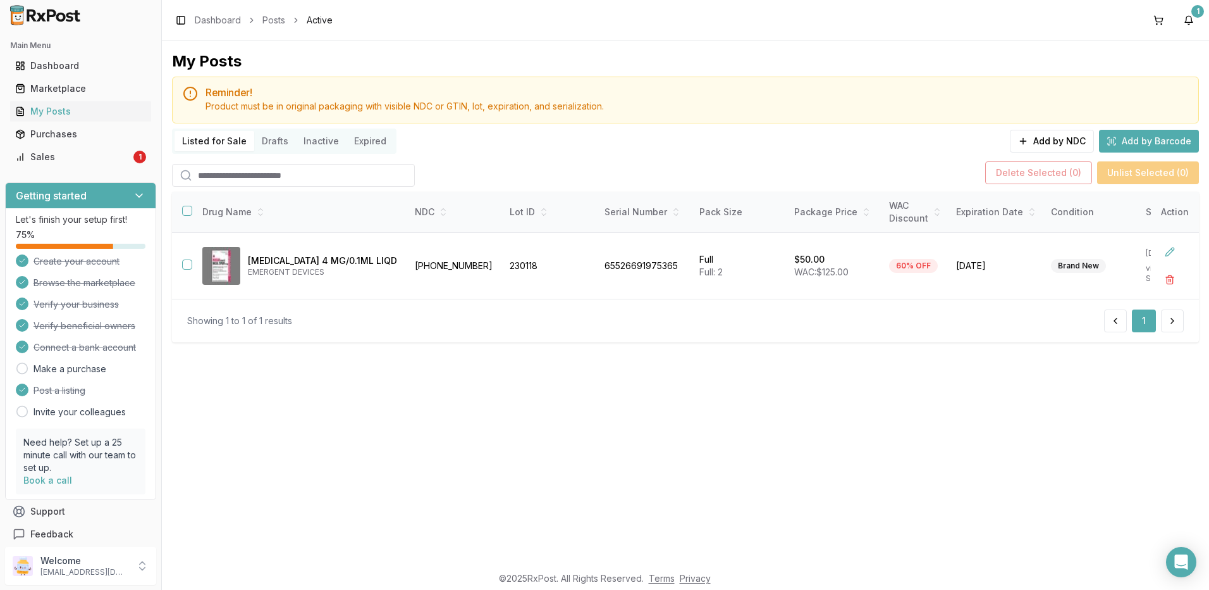  What do you see at coordinates (221, 266) in the screenshot?
I see `img: Narcan 4 MG/0.1ML LIQD` at bounding box center [221, 266].